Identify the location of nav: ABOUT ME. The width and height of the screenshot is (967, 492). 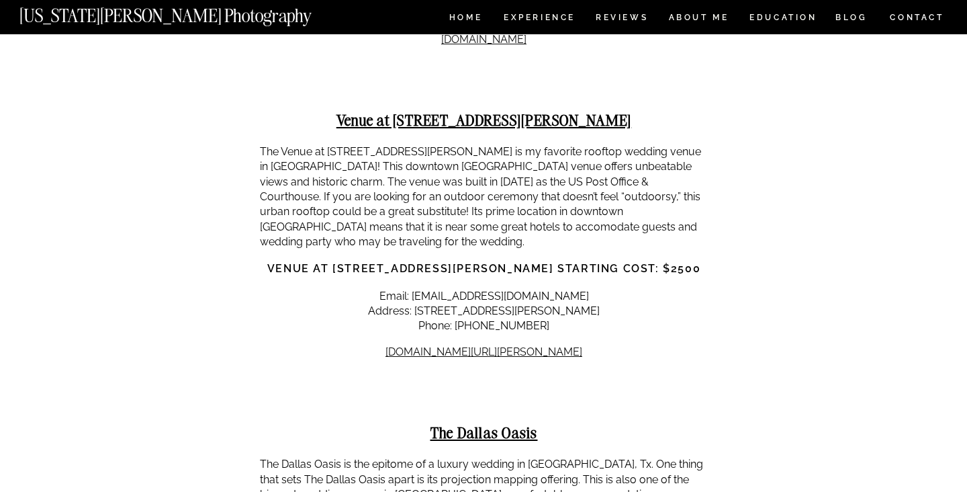
(699, 19).